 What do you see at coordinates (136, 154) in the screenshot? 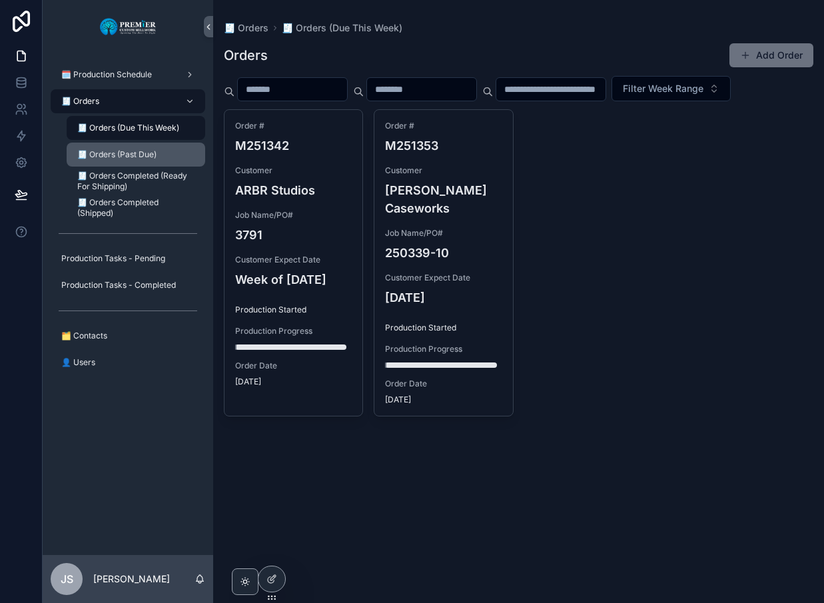
I see `a: 🧾 Orders (Past Due)` at bounding box center [136, 154].